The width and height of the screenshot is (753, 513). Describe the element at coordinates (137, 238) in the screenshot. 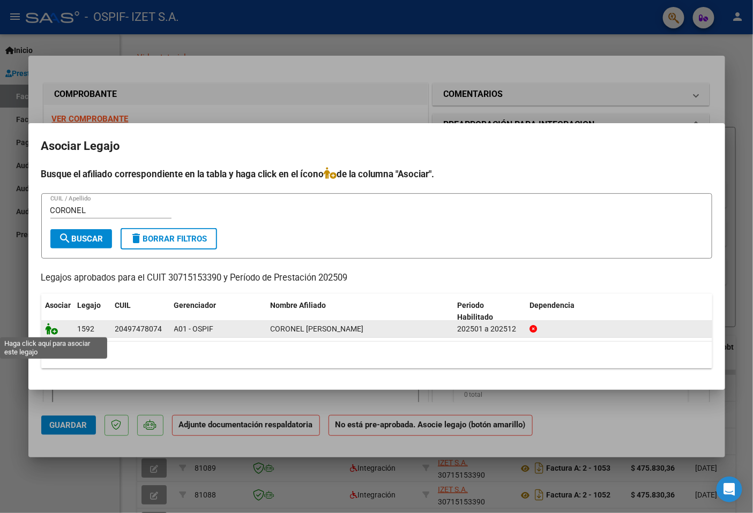

I see `mat-icon: delete` at that location.